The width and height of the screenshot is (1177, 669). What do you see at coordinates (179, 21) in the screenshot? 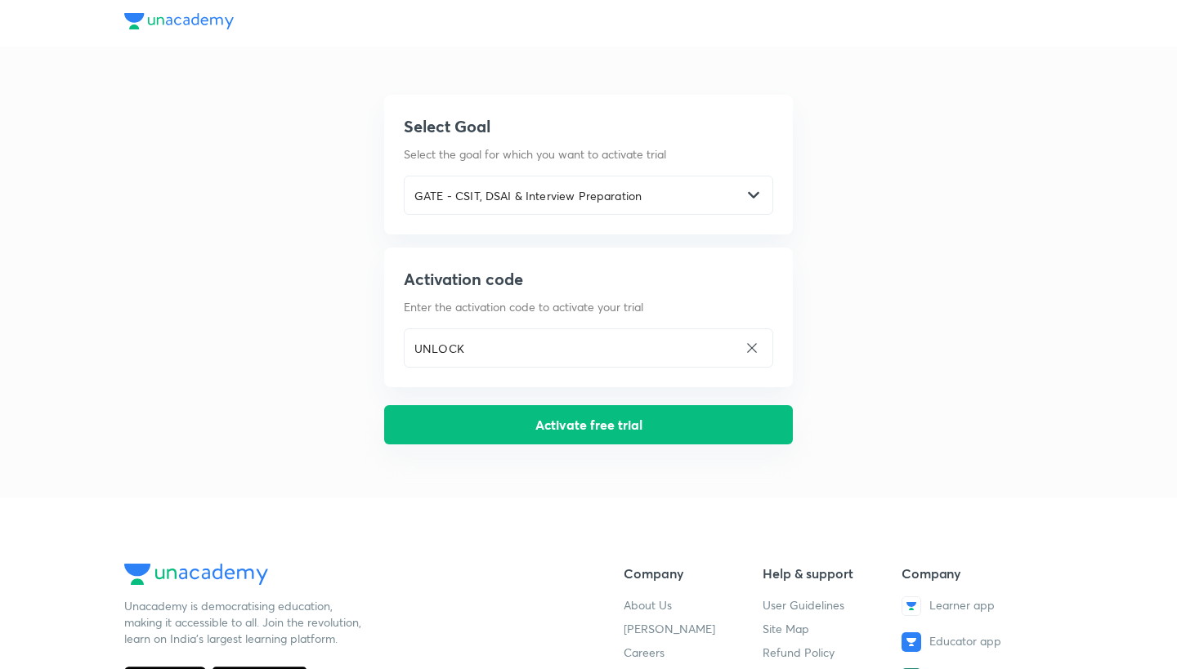
I see `img: Unacademy` at bounding box center [179, 21].